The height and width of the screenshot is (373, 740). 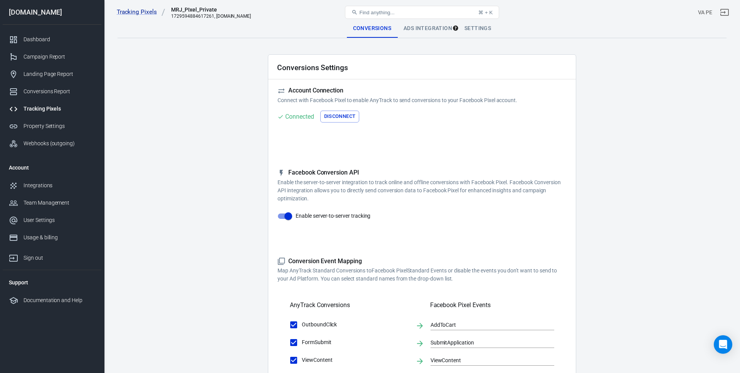 I want to click on h2: Conversions Settings, so click(x=313, y=67).